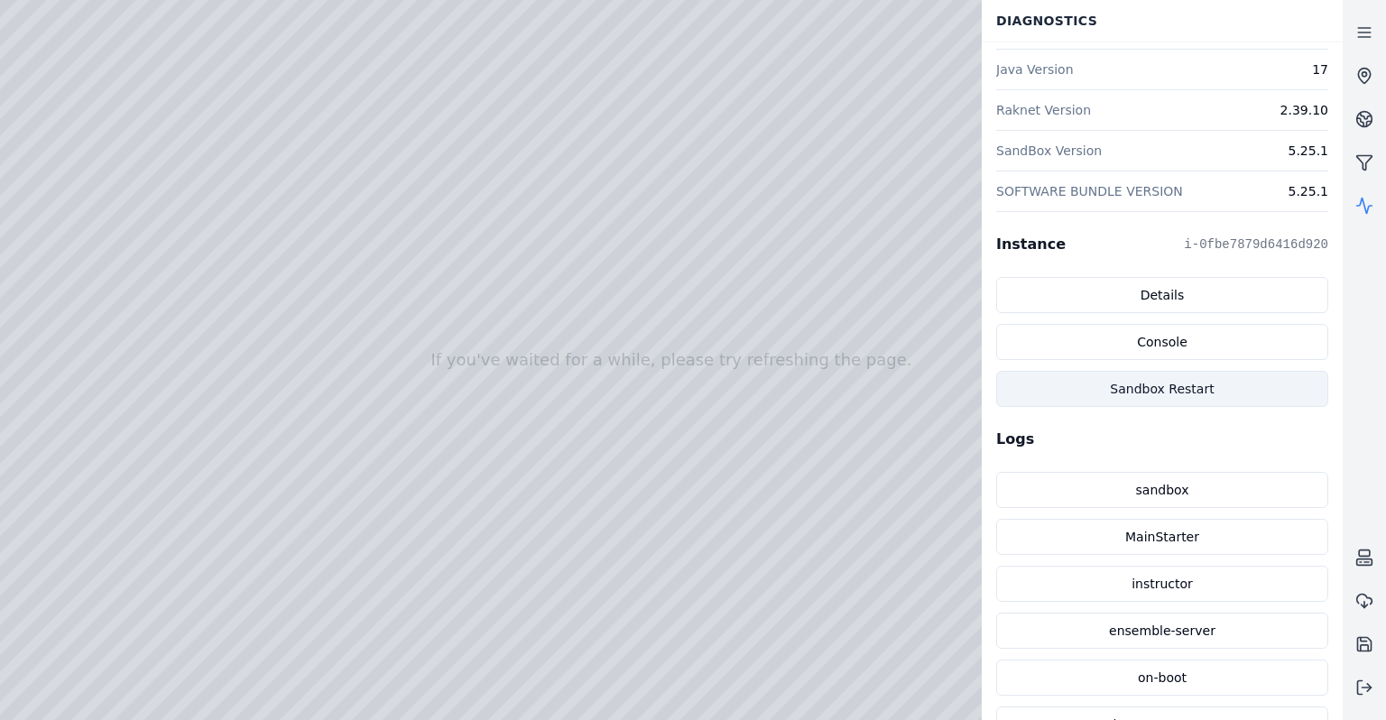 This screenshot has height=720, width=1386. What do you see at coordinates (1162, 21) in the screenshot?
I see `div: Diagnostics` at bounding box center [1162, 21].